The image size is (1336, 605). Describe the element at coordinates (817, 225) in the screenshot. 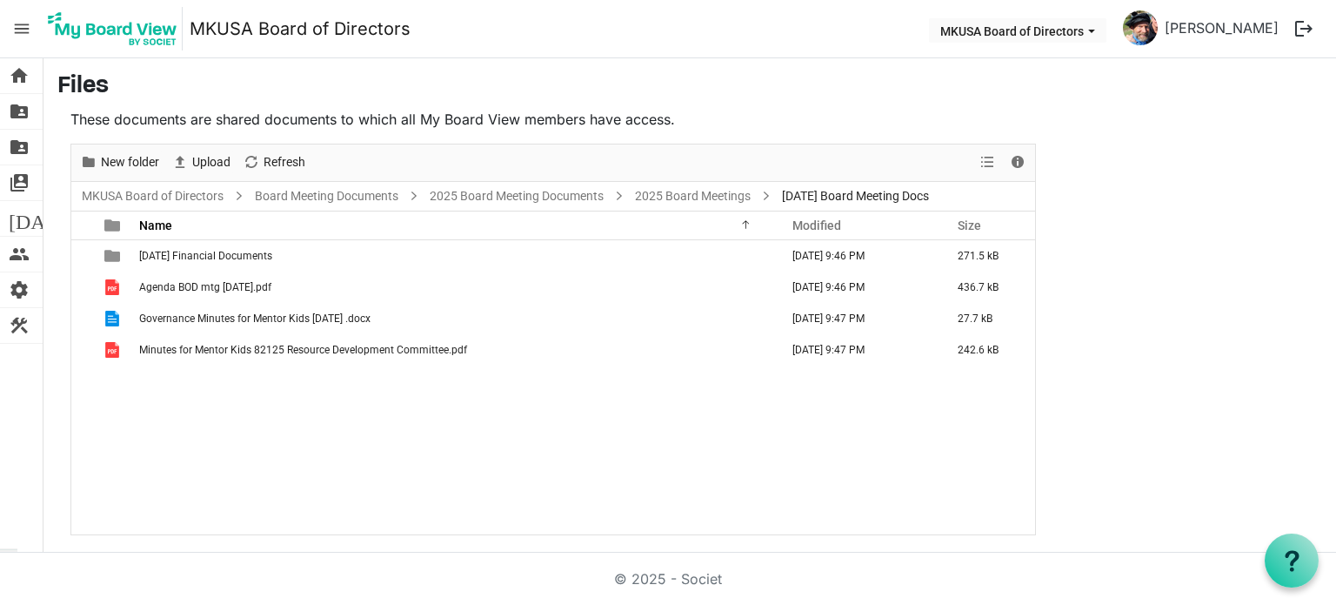

I see `span: Modified` at that location.